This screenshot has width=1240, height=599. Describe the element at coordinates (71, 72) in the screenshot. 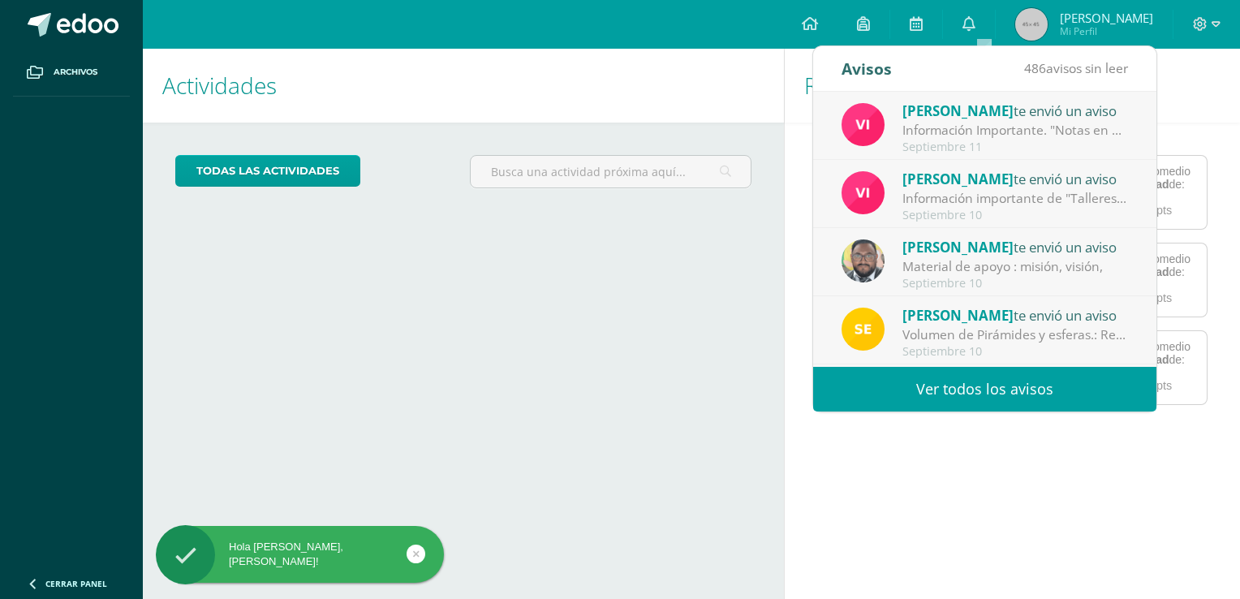

I see `a: Archivos` at that location.